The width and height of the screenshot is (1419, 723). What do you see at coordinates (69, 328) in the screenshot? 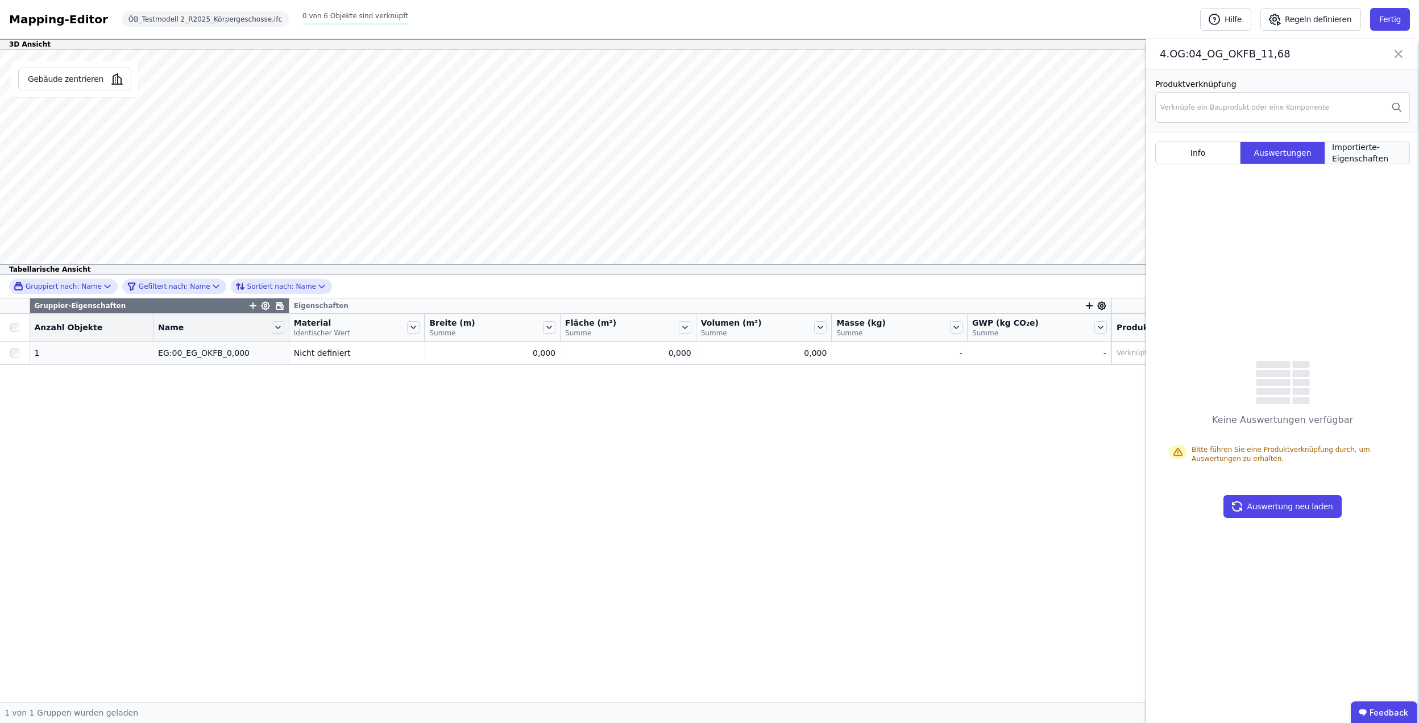
I see `span: Anzahl Objekte` at bounding box center [69, 328].